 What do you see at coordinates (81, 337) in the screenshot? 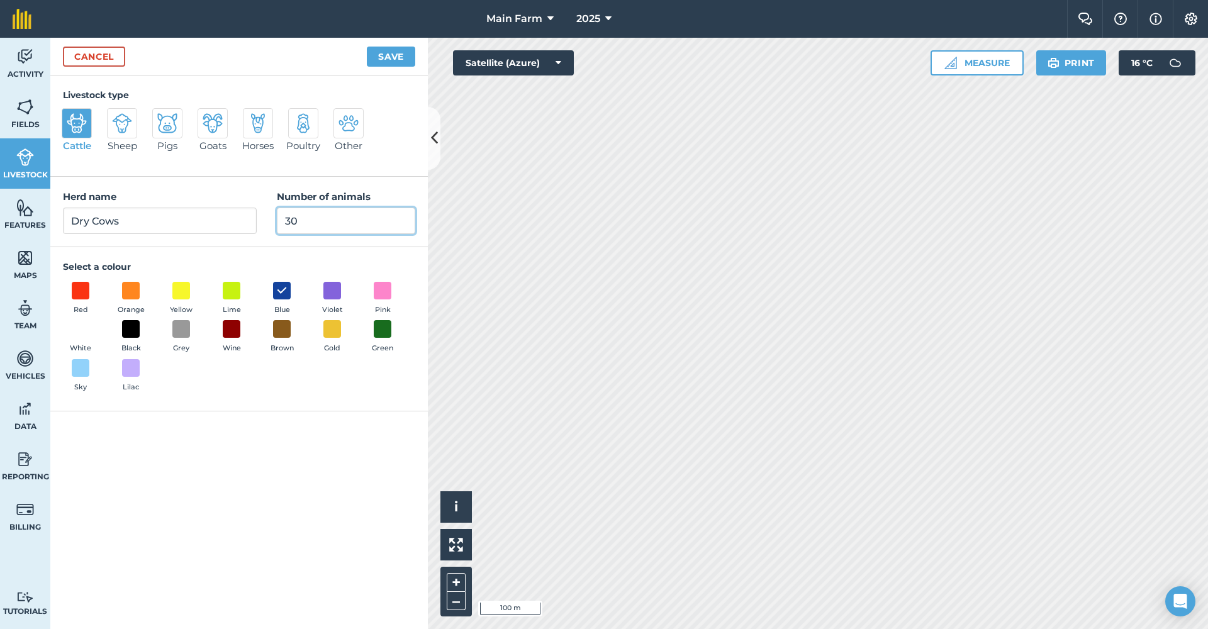
I see `button: White` at bounding box center [81, 337].